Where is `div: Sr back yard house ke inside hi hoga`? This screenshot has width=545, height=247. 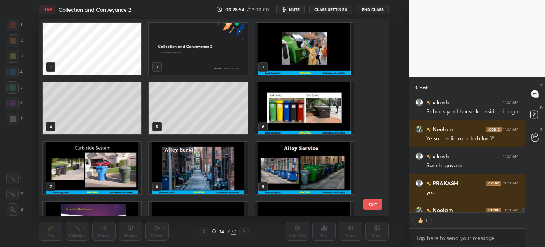
div: Sr back yard house ke inside hi hoga is located at coordinates (473, 112).